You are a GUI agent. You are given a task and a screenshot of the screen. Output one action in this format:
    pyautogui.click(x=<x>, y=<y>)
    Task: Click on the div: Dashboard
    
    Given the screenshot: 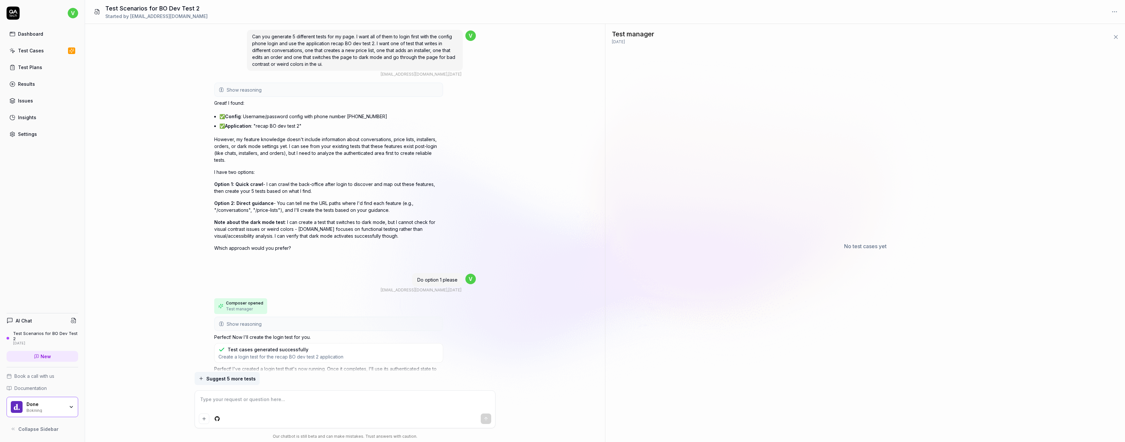 What is the action you would take?
    pyautogui.click(x=30, y=34)
    